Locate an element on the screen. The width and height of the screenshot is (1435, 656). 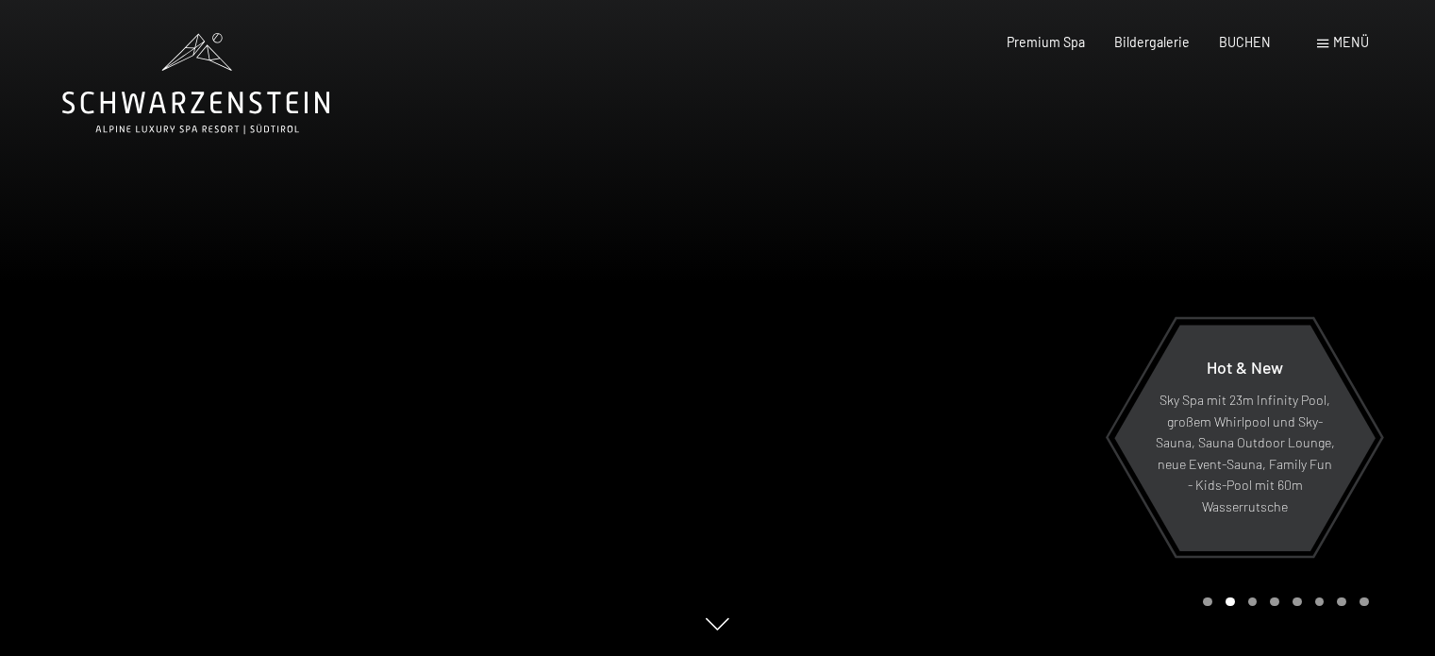
div: Carousel Page 4 is located at coordinates (1274, 602).